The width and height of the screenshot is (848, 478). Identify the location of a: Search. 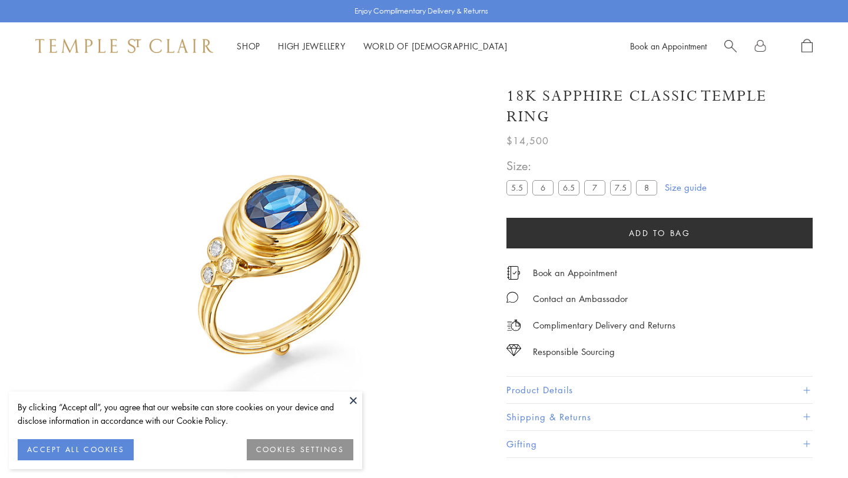
(730, 46).